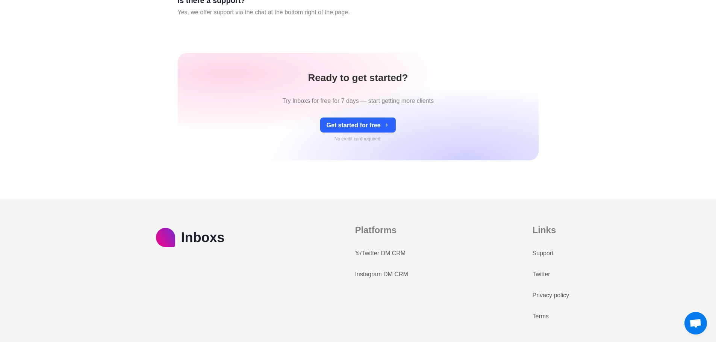 The width and height of the screenshot is (716, 342). I want to click on a: Instagram DM CRM, so click(381, 275).